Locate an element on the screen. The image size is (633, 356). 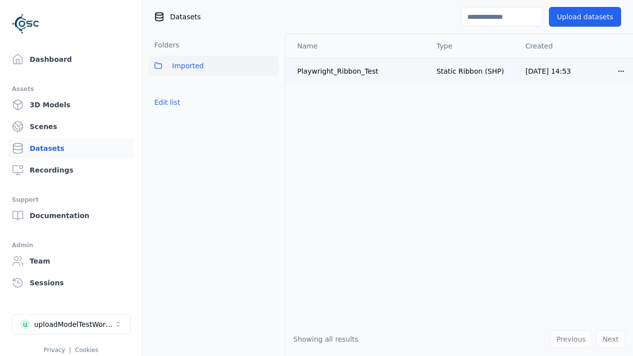
a: Recordings is located at coordinates (71, 170).